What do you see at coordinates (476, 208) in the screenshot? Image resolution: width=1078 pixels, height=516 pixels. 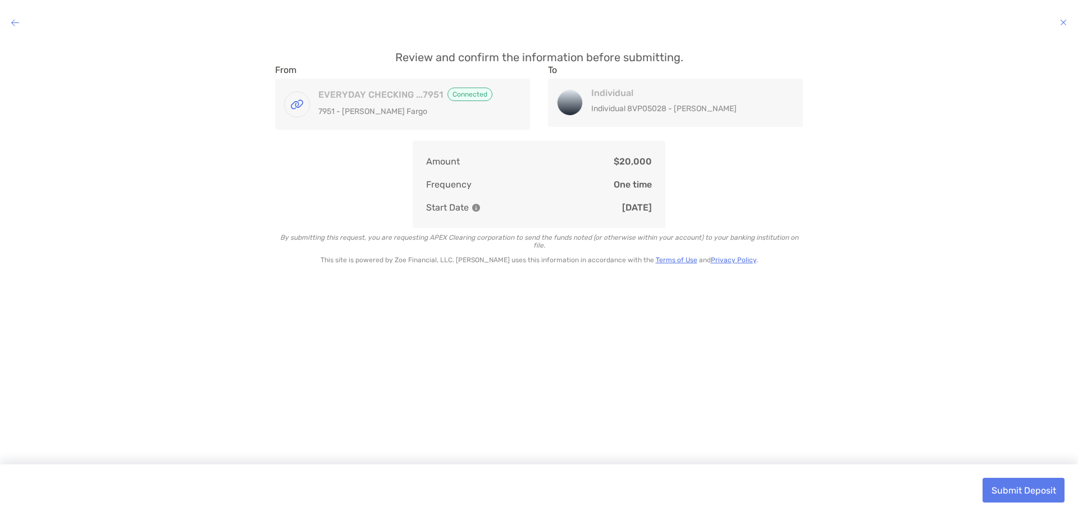 I see `img: Information Icon` at bounding box center [476, 208].